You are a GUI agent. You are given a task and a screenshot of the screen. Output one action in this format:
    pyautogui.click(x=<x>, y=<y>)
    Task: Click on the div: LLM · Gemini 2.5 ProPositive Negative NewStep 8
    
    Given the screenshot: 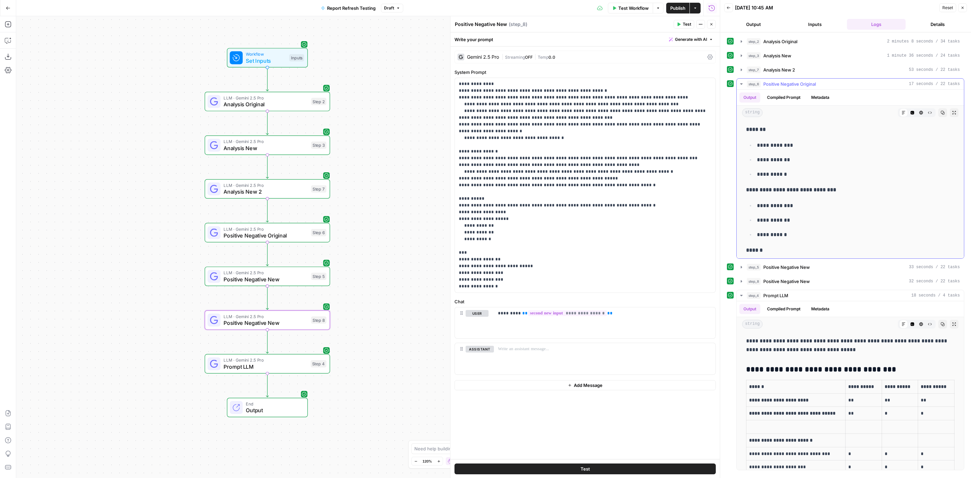 What is the action you would take?
    pyautogui.click(x=267, y=320)
    